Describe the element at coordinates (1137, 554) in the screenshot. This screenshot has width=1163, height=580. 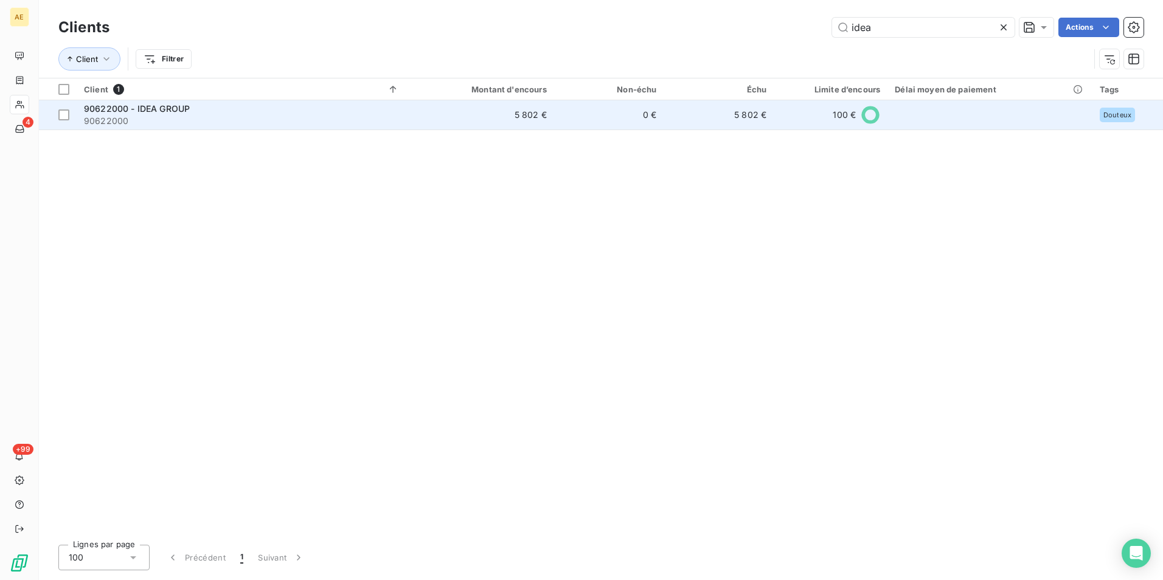
I see `div: Open Intercom Messenger` at that location.